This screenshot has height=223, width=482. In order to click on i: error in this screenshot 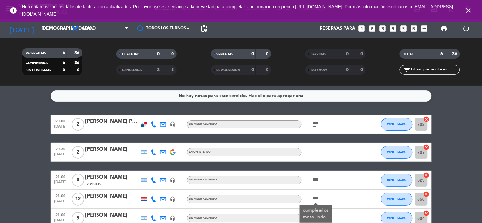, I will do `click(13, 10)`.